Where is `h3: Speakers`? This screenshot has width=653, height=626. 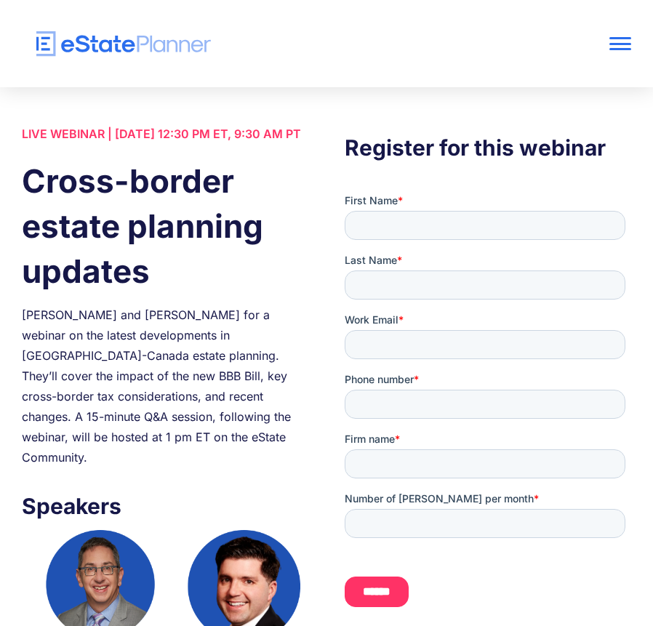 h3: Speakers is located at coordinates (165, 506).